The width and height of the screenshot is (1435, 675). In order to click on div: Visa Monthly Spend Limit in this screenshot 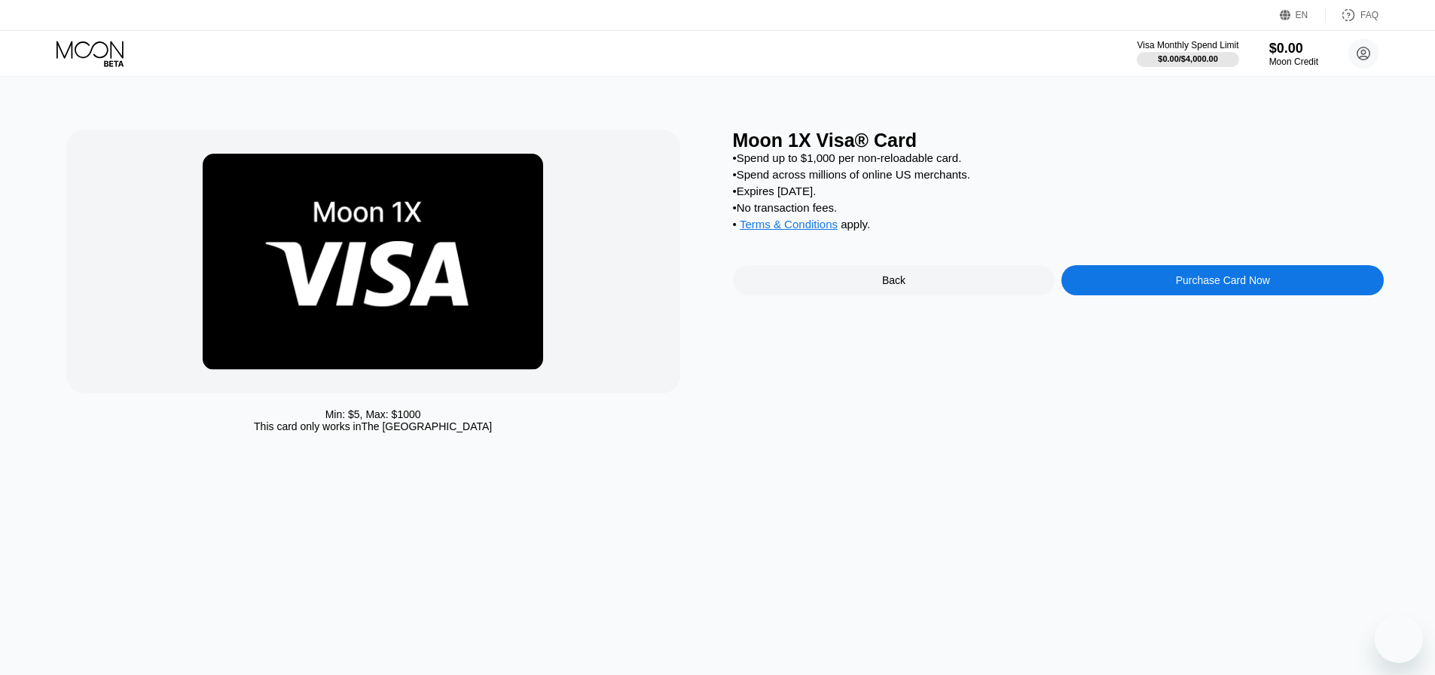, I will do `click(1188, 45)`.